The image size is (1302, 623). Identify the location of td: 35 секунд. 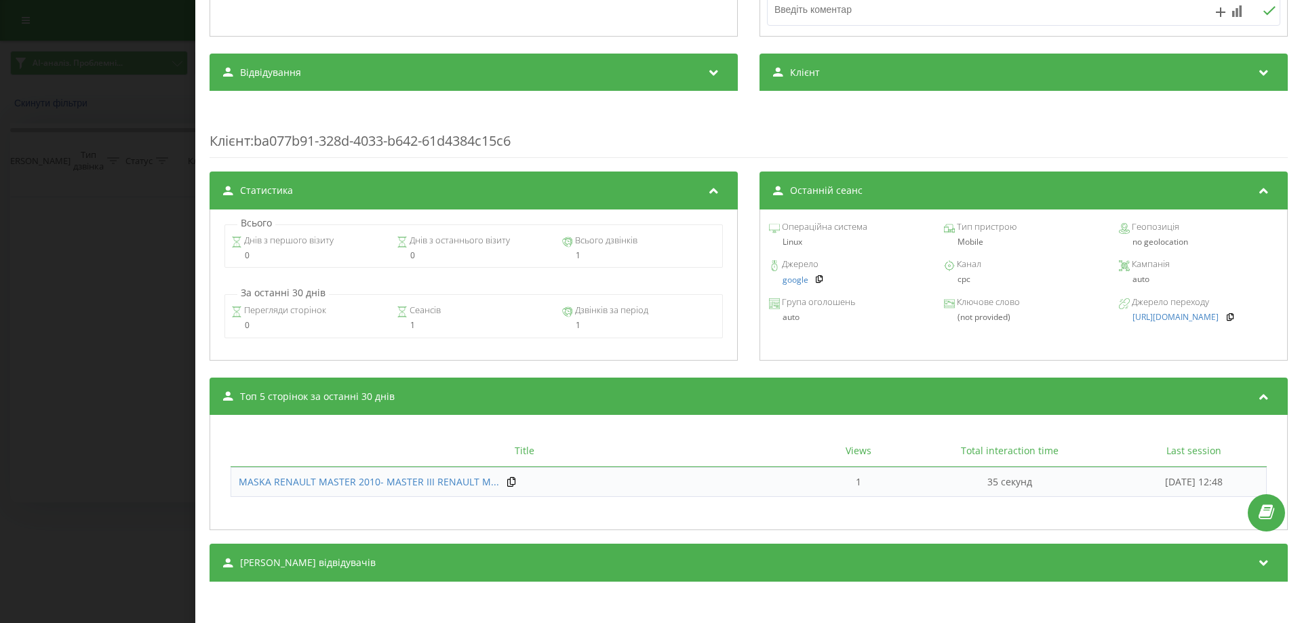
(1009, 482).